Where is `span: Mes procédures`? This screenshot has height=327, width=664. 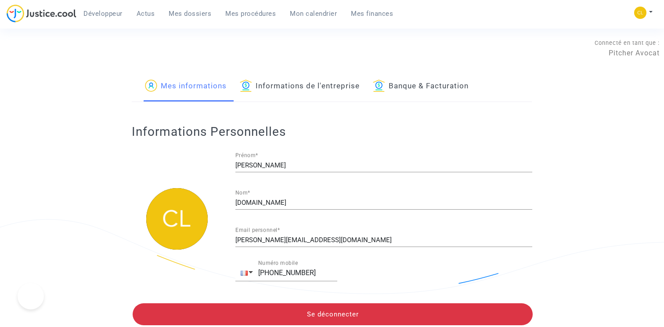 span: Mes procédures is located at coordinates (250, 14).